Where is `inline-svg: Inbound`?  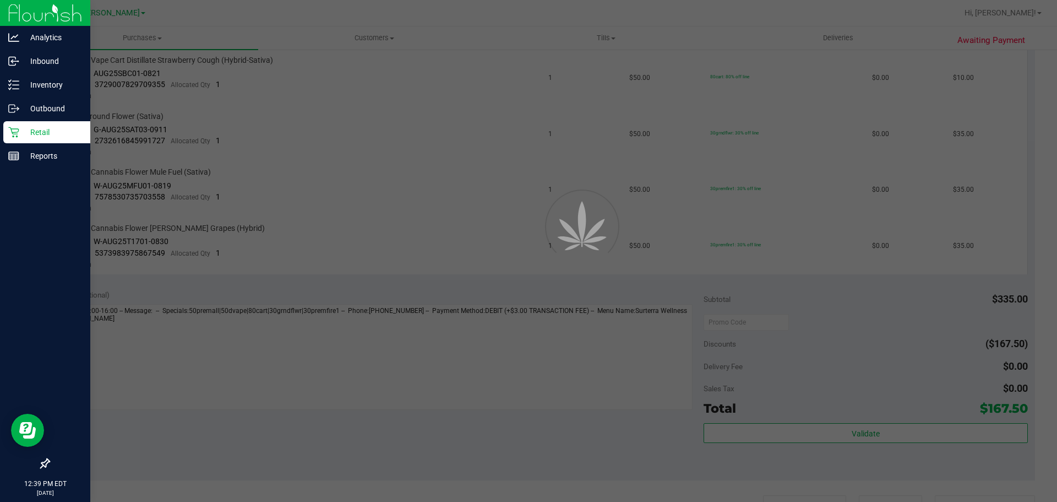
inline-svg: Inbound is located at coordinates (14, 61).